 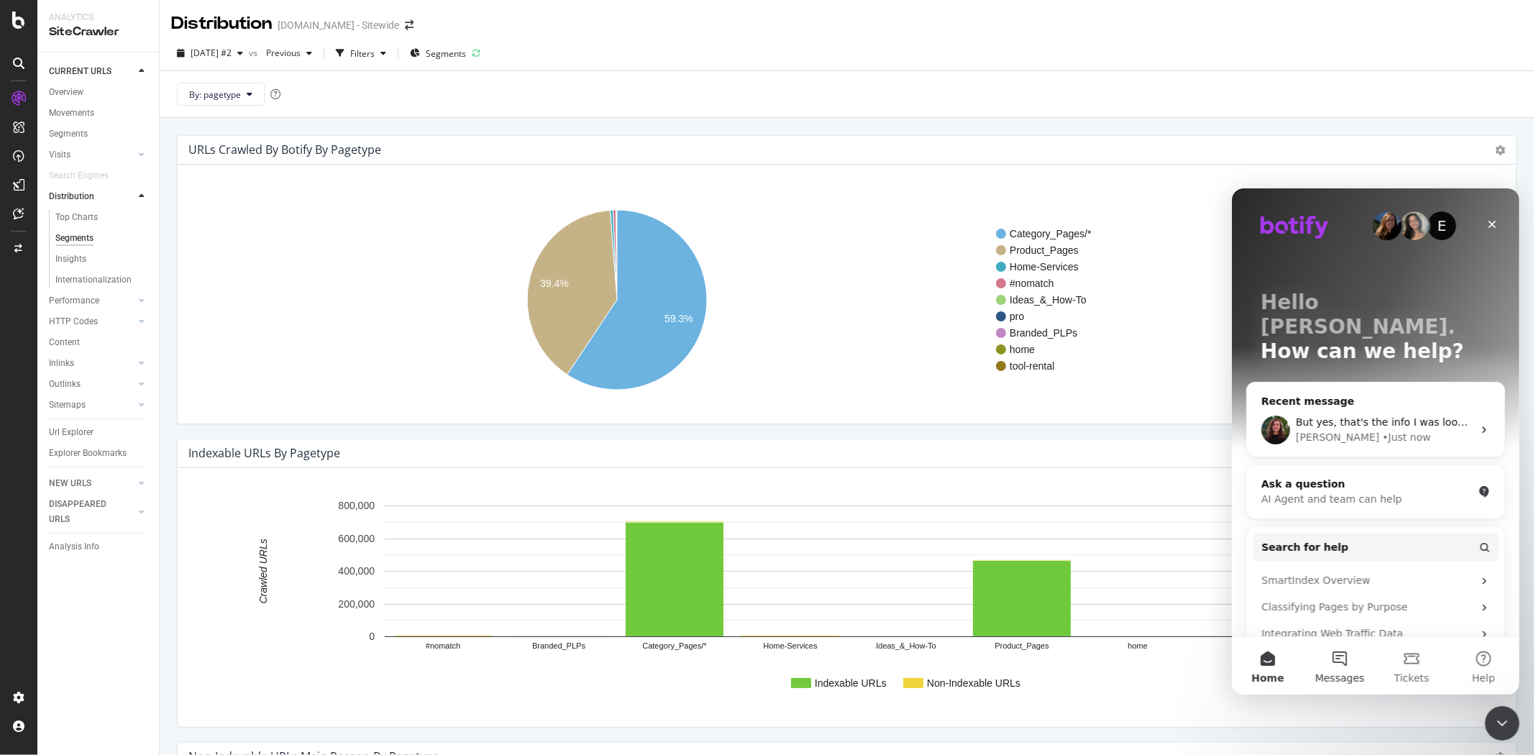 I want to click on text: Ideas_&_How-To, so click(x=1048, y=300).